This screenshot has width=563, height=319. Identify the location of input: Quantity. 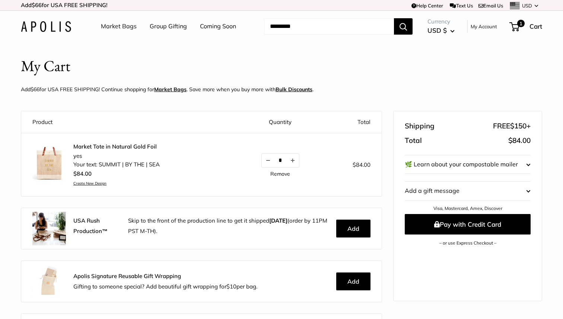
(281, 160).